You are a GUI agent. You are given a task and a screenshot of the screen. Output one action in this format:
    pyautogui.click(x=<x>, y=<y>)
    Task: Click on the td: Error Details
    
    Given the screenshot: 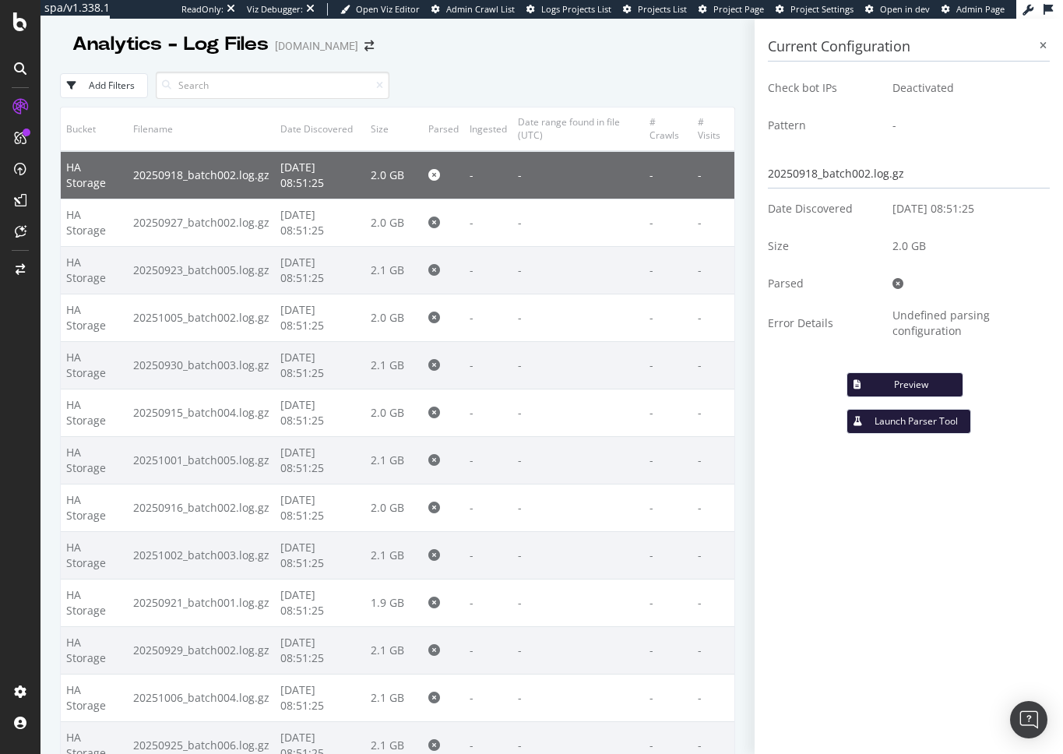 What is the action you would take?
    pyautogui.click(x=824, y=323)
    